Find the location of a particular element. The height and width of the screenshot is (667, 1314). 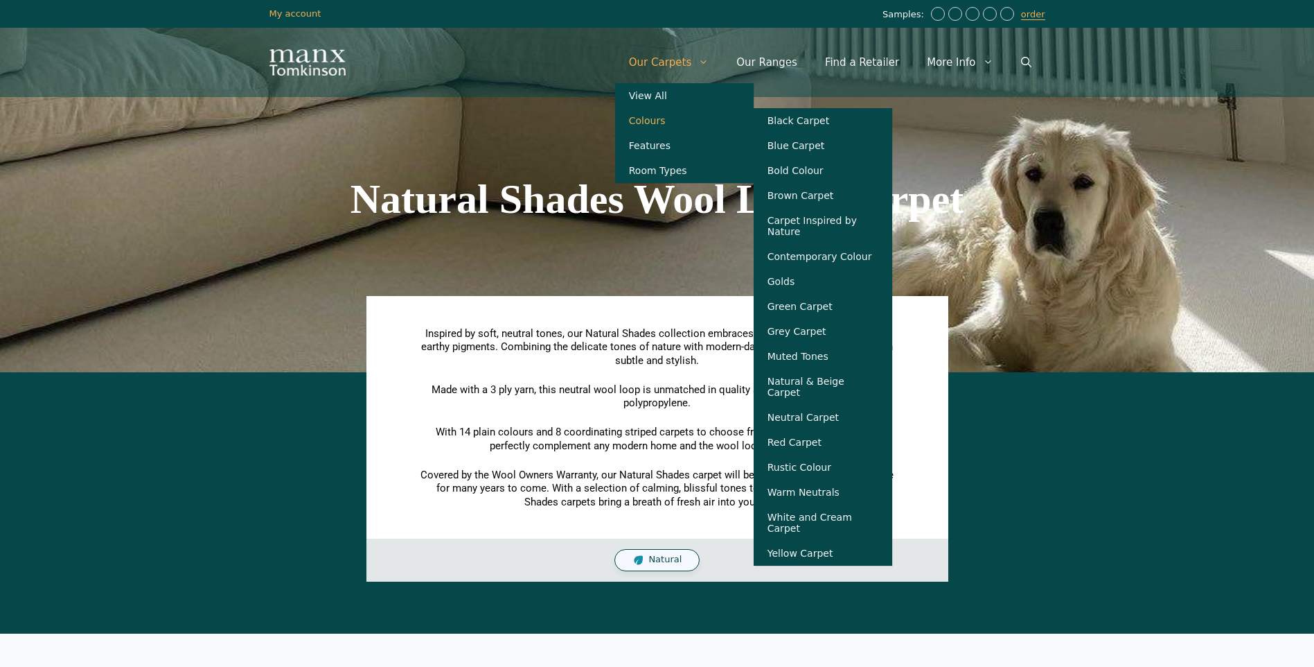

a: Blue Carpet is located at coordinates (823, 146).